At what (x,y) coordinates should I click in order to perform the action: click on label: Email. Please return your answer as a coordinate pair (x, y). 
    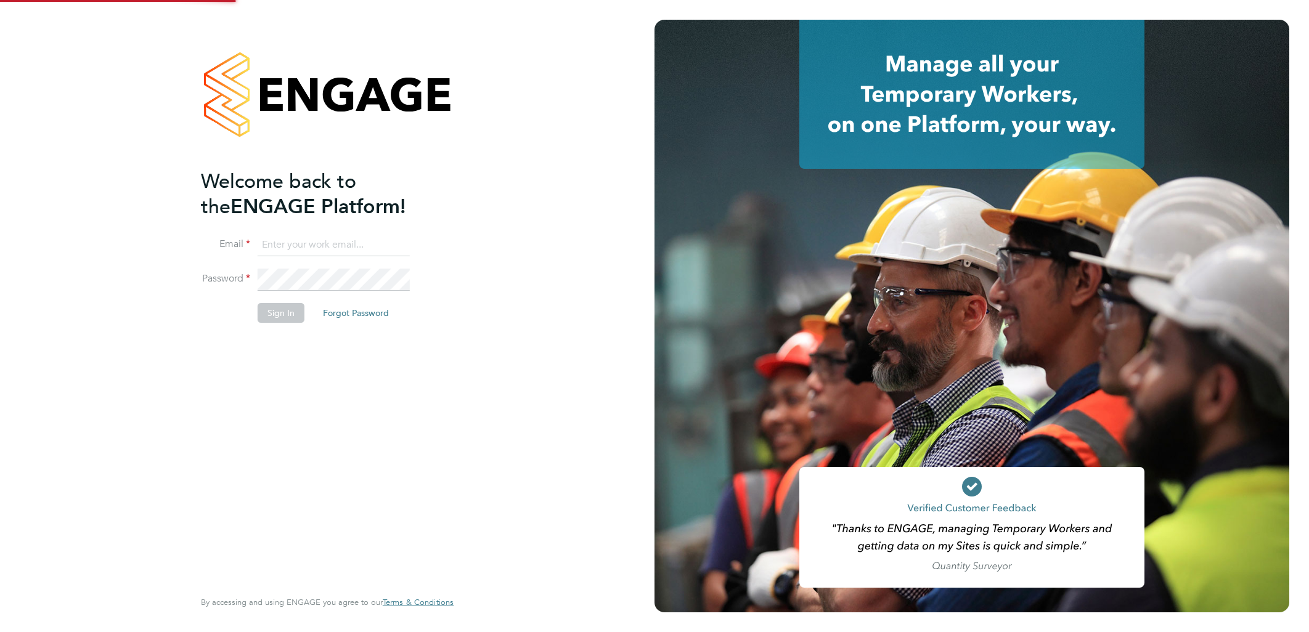
    Looking at the image, I should click on (226, 244).